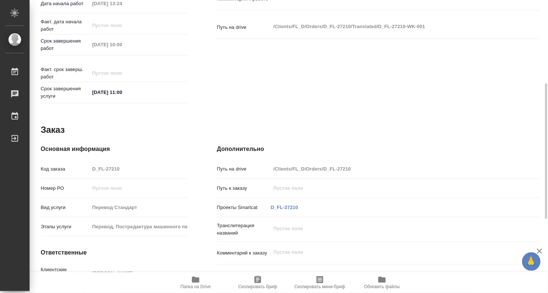 The width and height of the screenshot is (548, 293). What do you see at coordinates (122, 92) in the screenshot?
I see `input: ✎ Введи что-нибудь` at bounding box center [122, 92].